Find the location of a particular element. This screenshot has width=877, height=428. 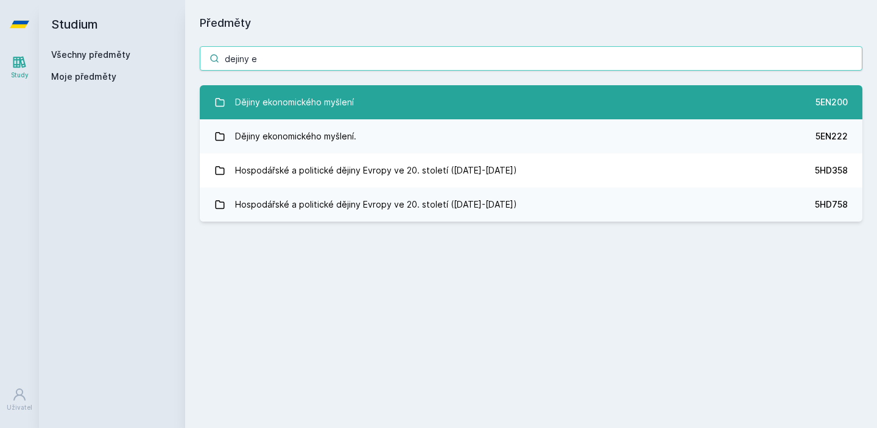

span: Moje předměty is located at coordinates (83, 77).